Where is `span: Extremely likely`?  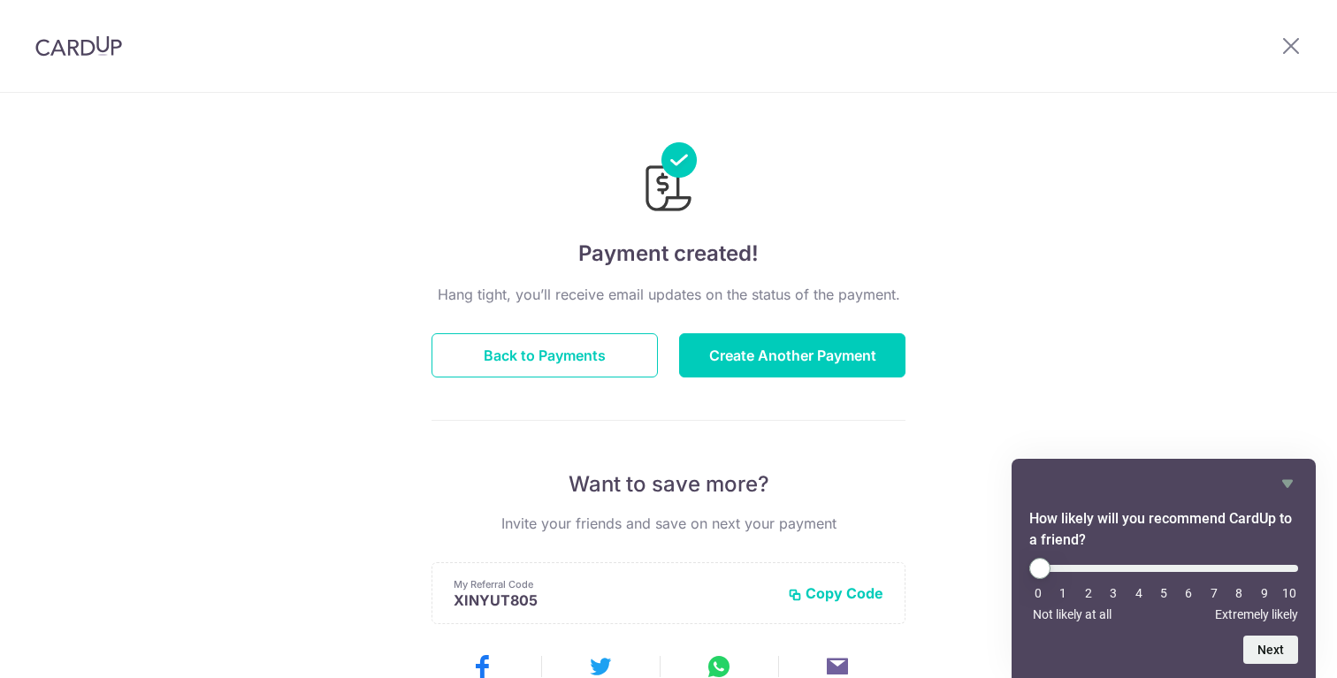 span: Extremely likely is located at coordinates (1257, 615).